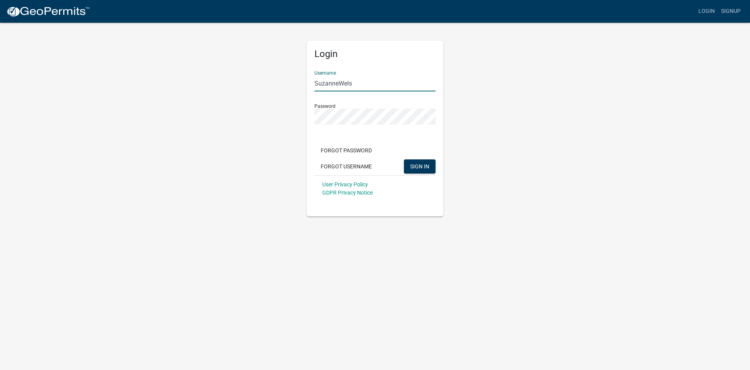  What do you see at coordinates (345, 184) in the screenshot?
I see `a: User Privacy Policy` at bounding box center [345, 184].